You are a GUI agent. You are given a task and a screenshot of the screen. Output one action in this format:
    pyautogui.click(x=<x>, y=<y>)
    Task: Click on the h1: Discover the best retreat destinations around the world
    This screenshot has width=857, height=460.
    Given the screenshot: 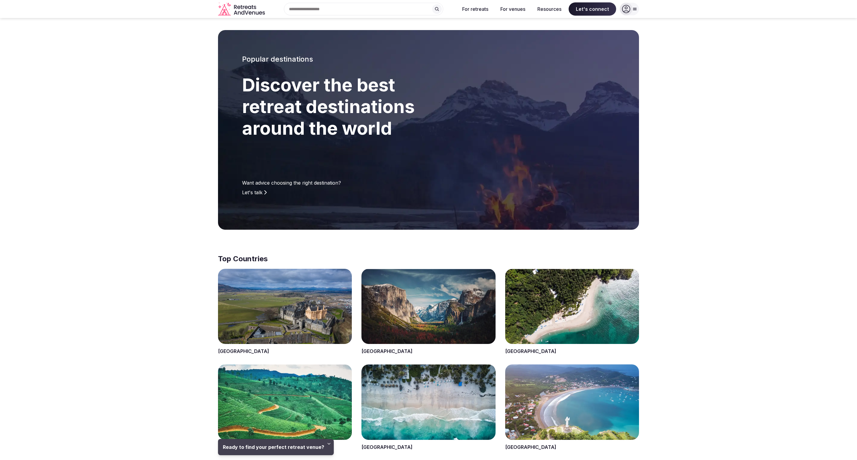 What is the action you would take?
    pyautogui.click(x=353, y=106)
    